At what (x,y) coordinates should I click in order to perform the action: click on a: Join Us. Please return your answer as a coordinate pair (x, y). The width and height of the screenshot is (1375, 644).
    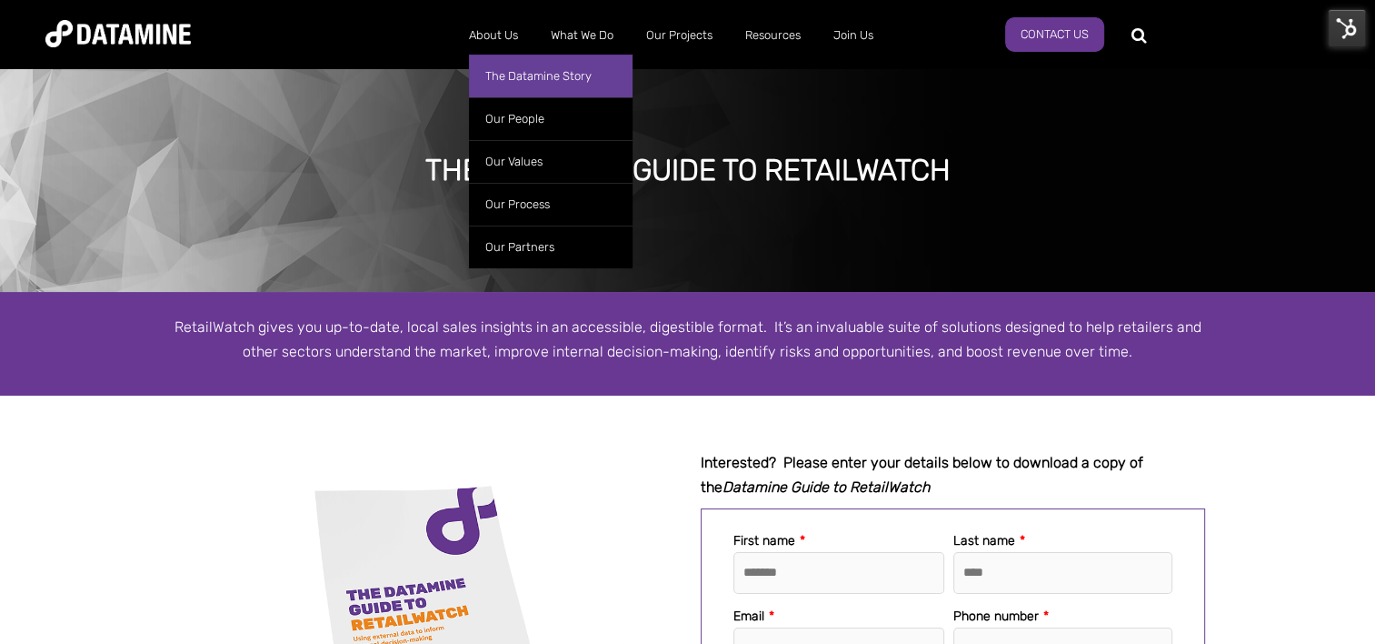
    Looking at the image, I should click on (854, 35).